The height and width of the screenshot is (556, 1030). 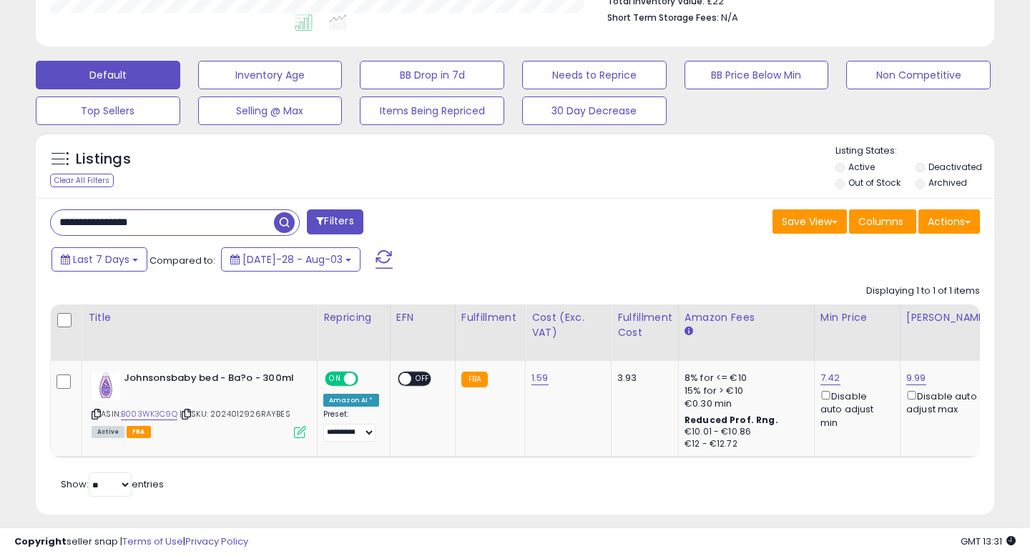 What do you see at coordinates (99, 260) in the screenshot?
I see `button: Last 7 Days` at bounding box center [99, 260].